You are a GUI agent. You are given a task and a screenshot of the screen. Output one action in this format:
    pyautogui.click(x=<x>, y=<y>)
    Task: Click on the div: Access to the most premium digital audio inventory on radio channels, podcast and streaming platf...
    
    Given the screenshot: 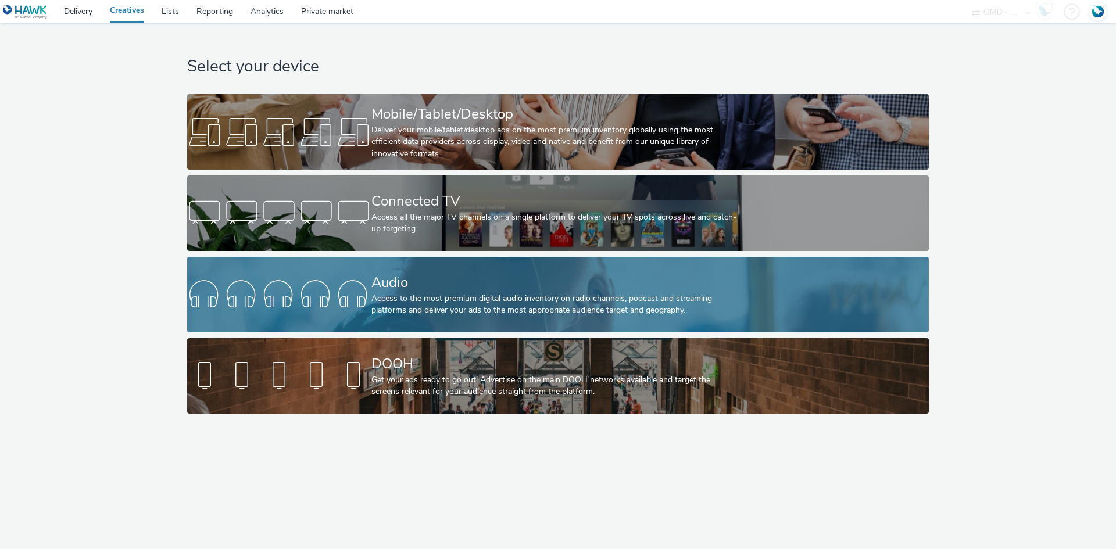 What is the action you would take?
    pyautogui.click(x=556, y=305)
    